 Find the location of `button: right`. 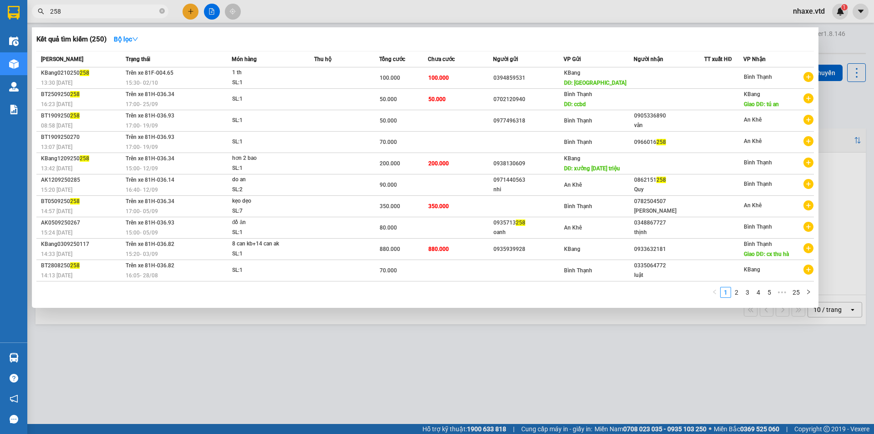

button: right is located at coordinates (808, 292).